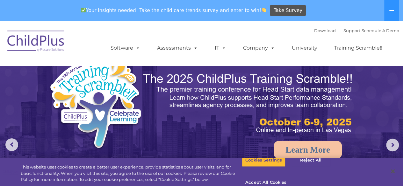 The width and height of the screenshot is (403, 186). I want to click on button: Close, so click(393, 172).